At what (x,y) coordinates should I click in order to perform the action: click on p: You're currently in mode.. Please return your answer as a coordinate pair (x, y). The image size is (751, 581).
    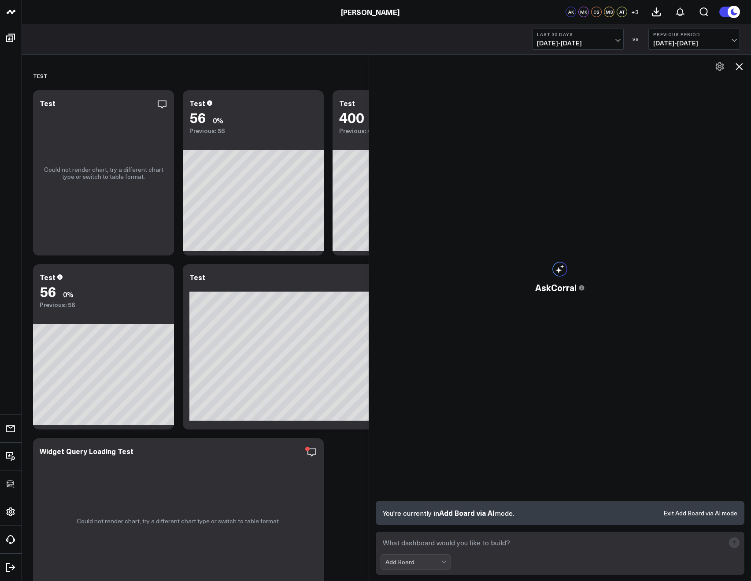
    Looking at the image, I should click on (448, 512).